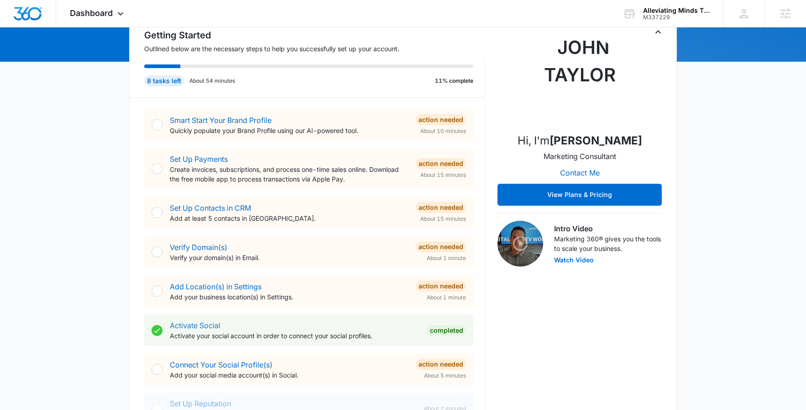 This screenshot has height=410, width=806. I want to click on a: Activate Social, so click(195, 325).